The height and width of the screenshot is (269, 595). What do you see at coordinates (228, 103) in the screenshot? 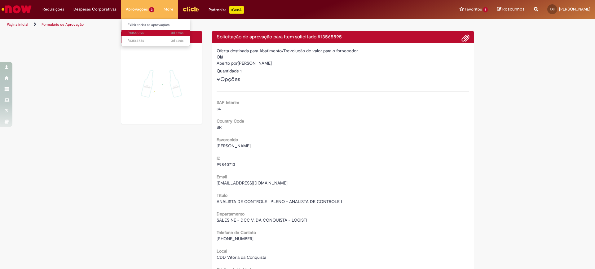
I see `b: SAP Interim` at bounding box center [228, 103].